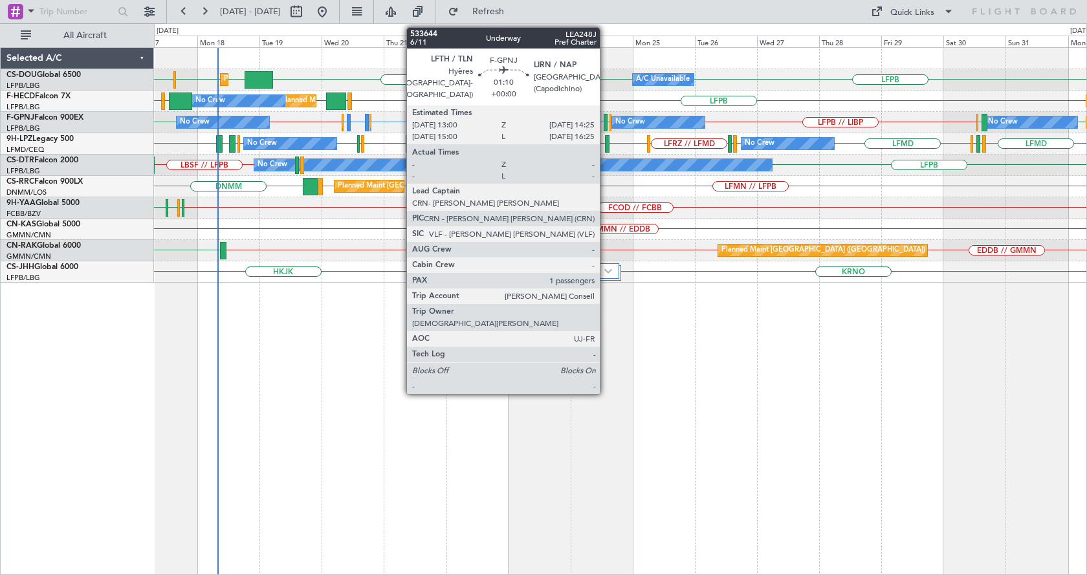 Image resolution: width=1087 pixels, height=575 pixels. I want to click on a: LFMD/CEQ, so click(25, 149).